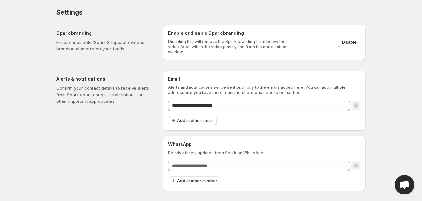 The height and width of the screenshot is (201, 422). What do you see at coordinates (404, 185) in the screenshot?
I see `div: Open chat` at bounding box center [404, 185].